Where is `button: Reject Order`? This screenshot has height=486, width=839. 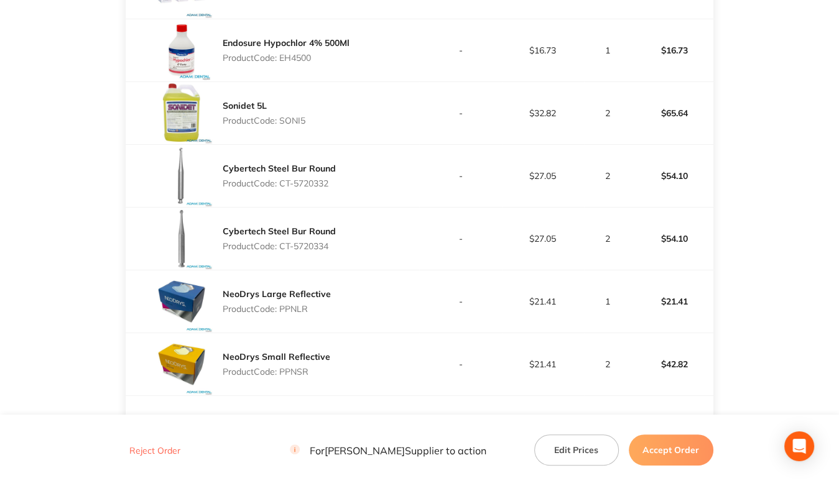 button: Reject Order is located at coordinates (155, 451).